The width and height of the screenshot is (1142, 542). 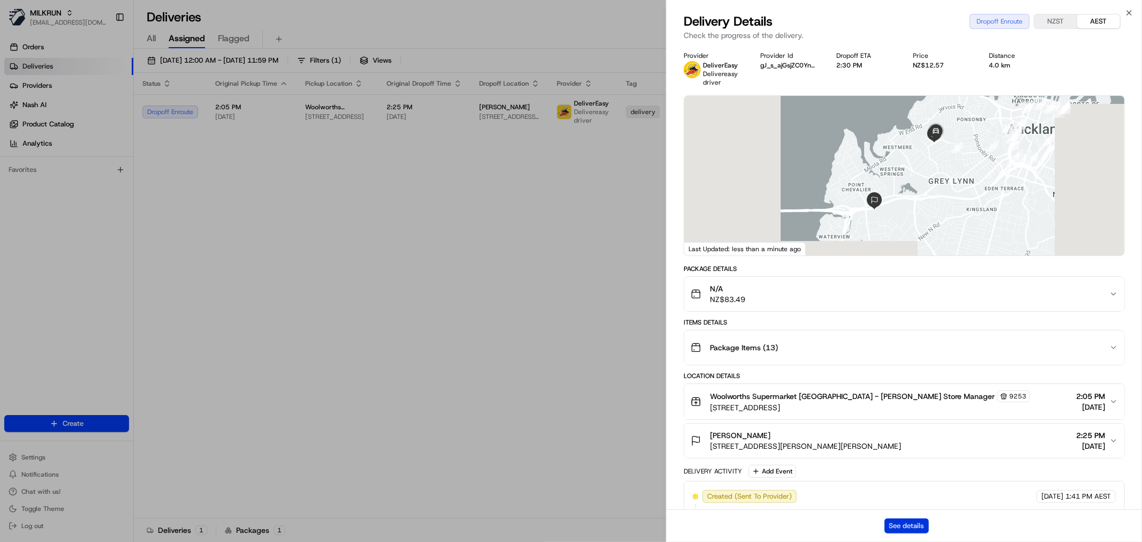 What do you see at coordinates (728, 21) in the screenshot?
I see `span: Delivery Details` at bounding box center [728, 21].